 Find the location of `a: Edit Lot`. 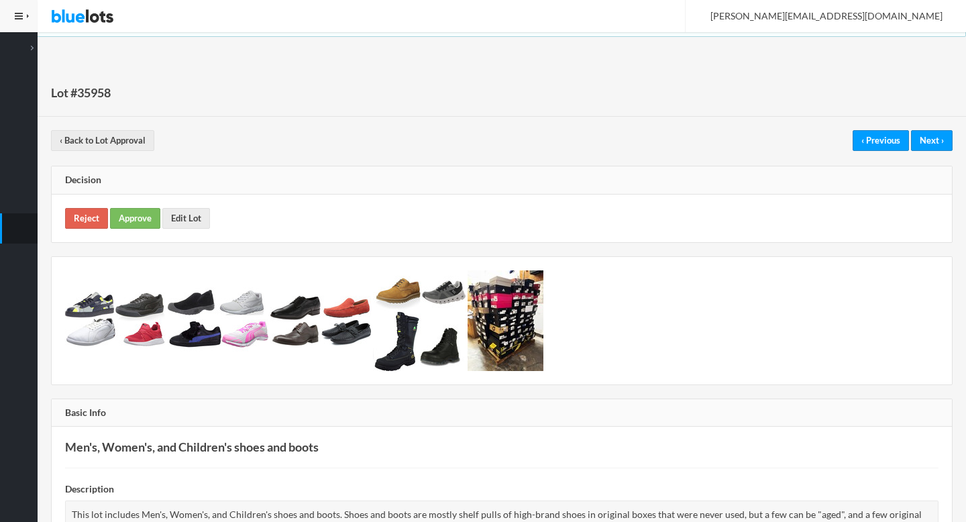

a: Edit Lot is located at coordinates (186, 218).